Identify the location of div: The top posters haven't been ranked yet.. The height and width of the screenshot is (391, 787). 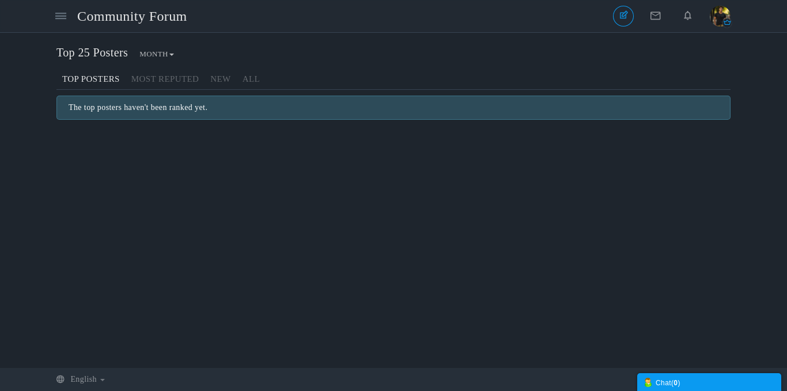
(393, 108).